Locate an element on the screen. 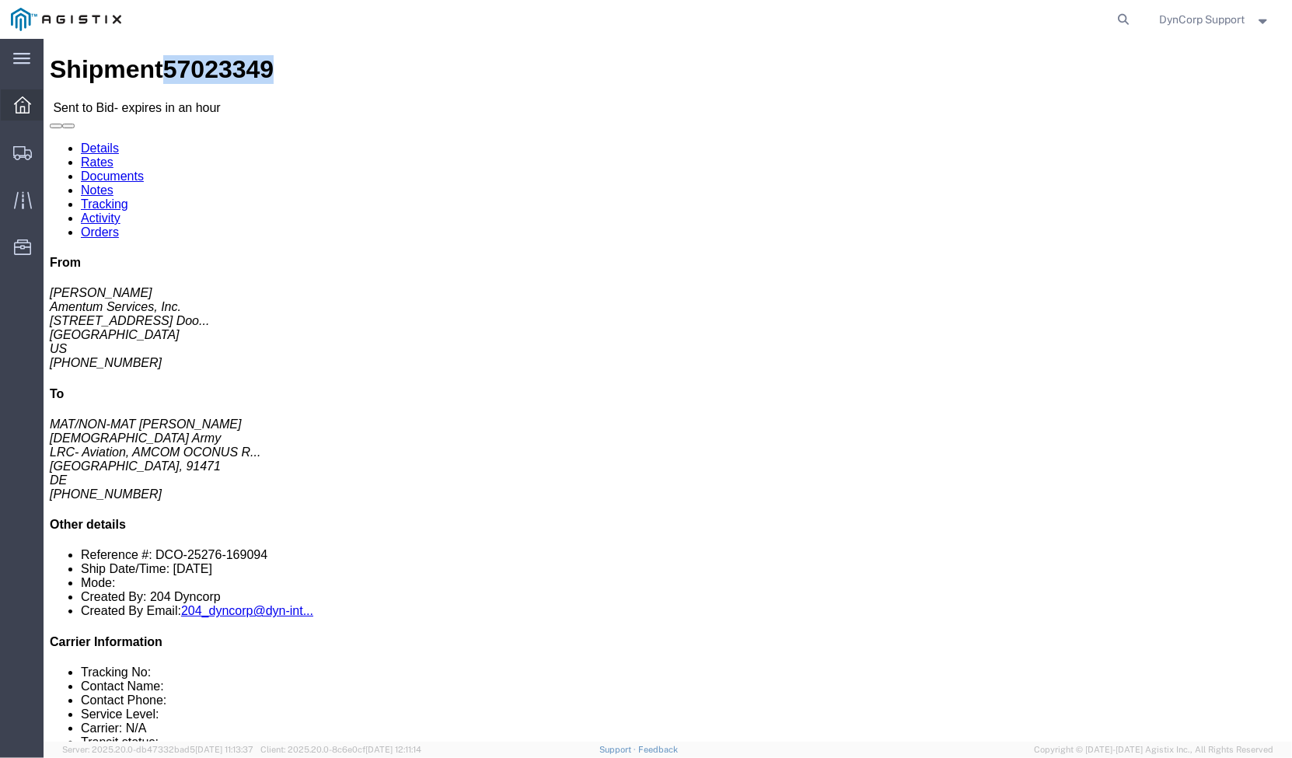 Image resolution: width=1292 pixels, height=758 pixels. img: logo is located at coordinates (66, 19).